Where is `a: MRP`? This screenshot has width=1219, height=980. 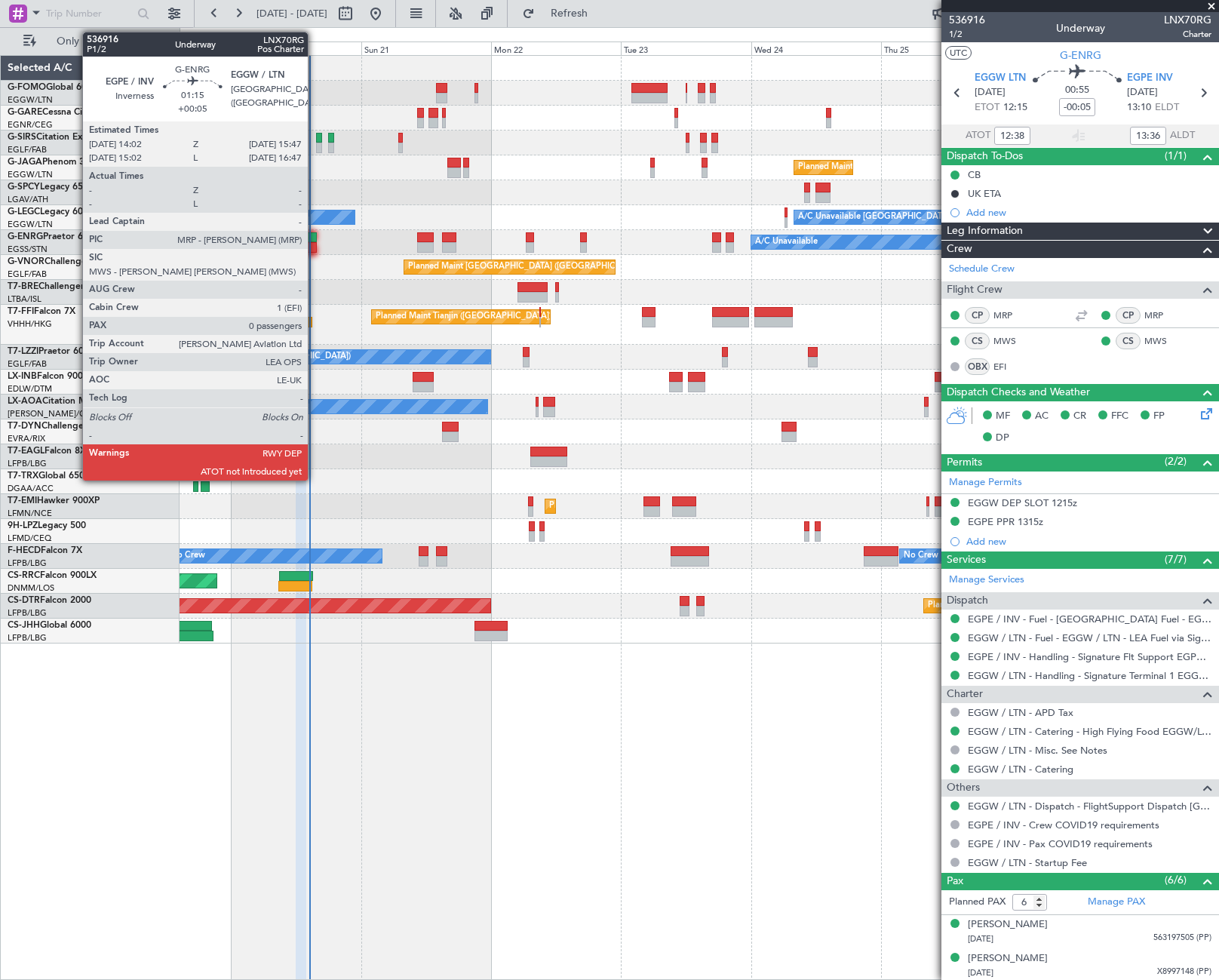 a: MRP is located at coordinates (1010, 315).